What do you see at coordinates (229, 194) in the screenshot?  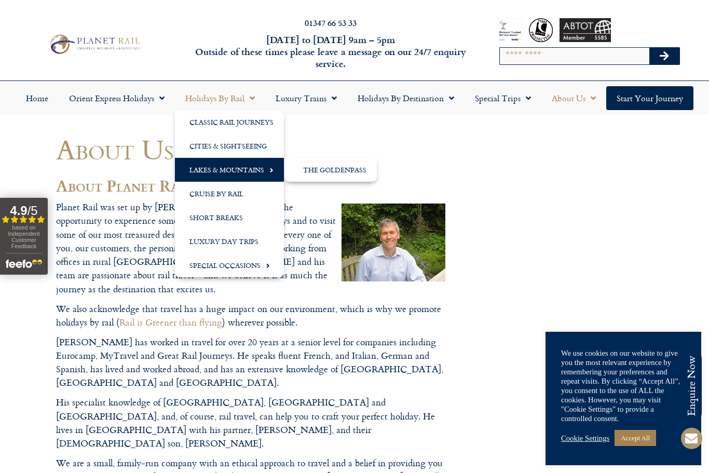 I see `a: Cruise by Rail` at bounding box center [229, 194].